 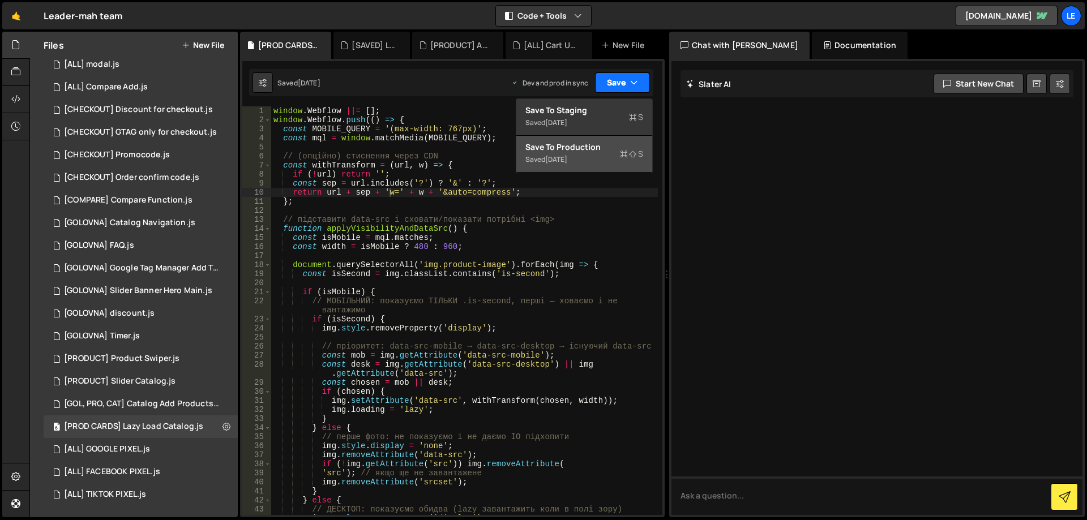 I want to click on div: 11, so click(x=256, y=202).